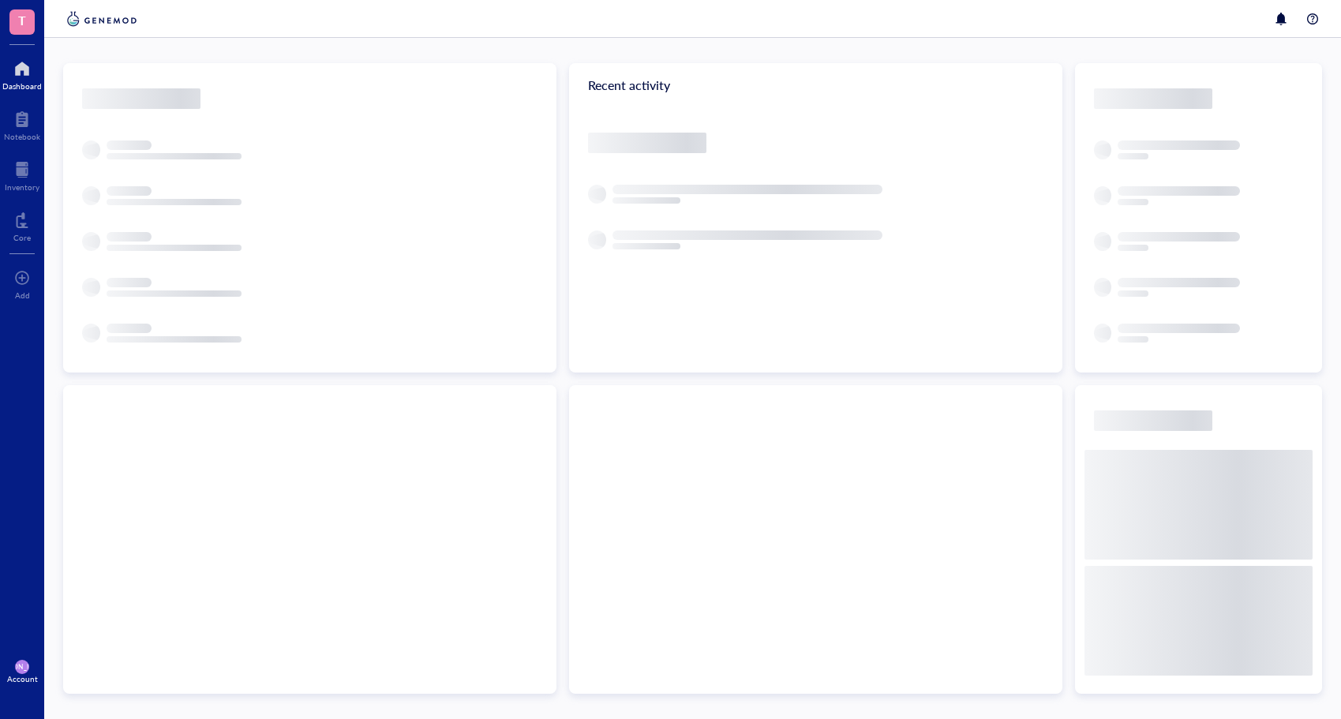 The height and width of the screenshot is (719, 1341). I want to click on a: Core, so click(22, 225).